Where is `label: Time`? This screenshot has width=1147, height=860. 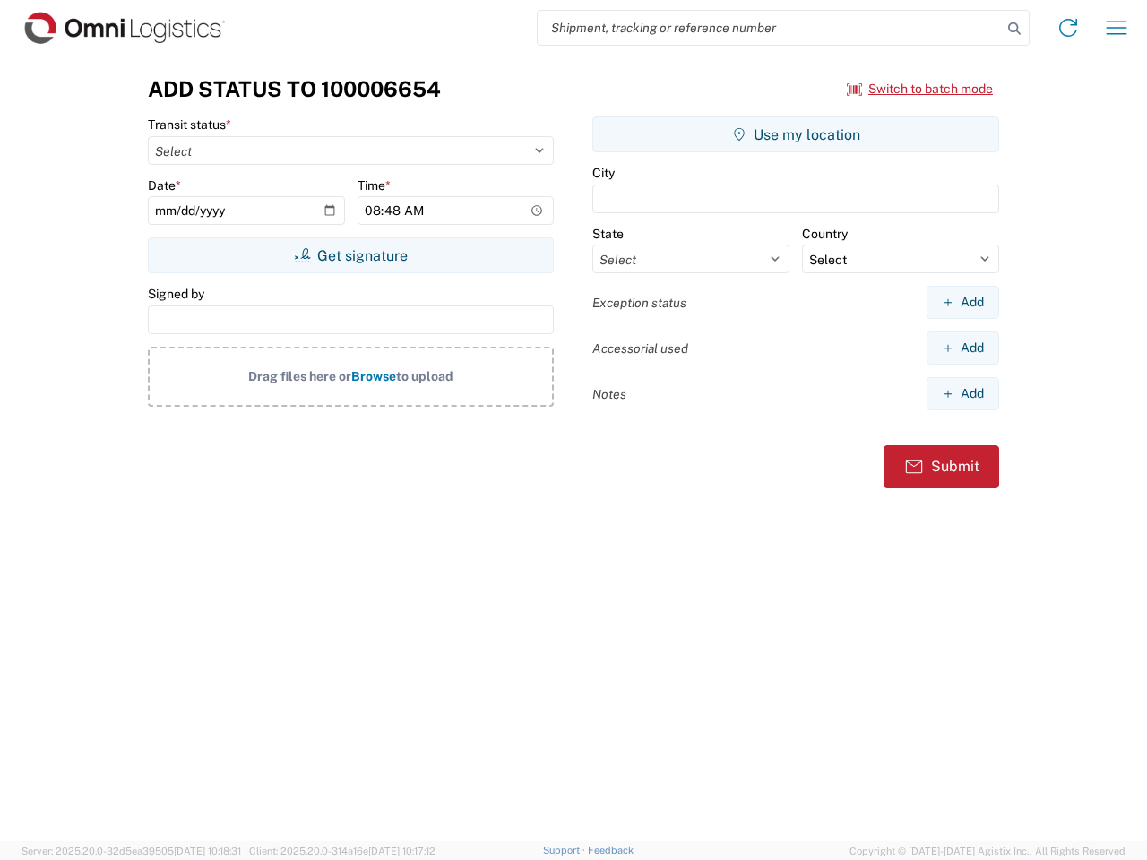 label: Time is located at coordinates (374, 185).